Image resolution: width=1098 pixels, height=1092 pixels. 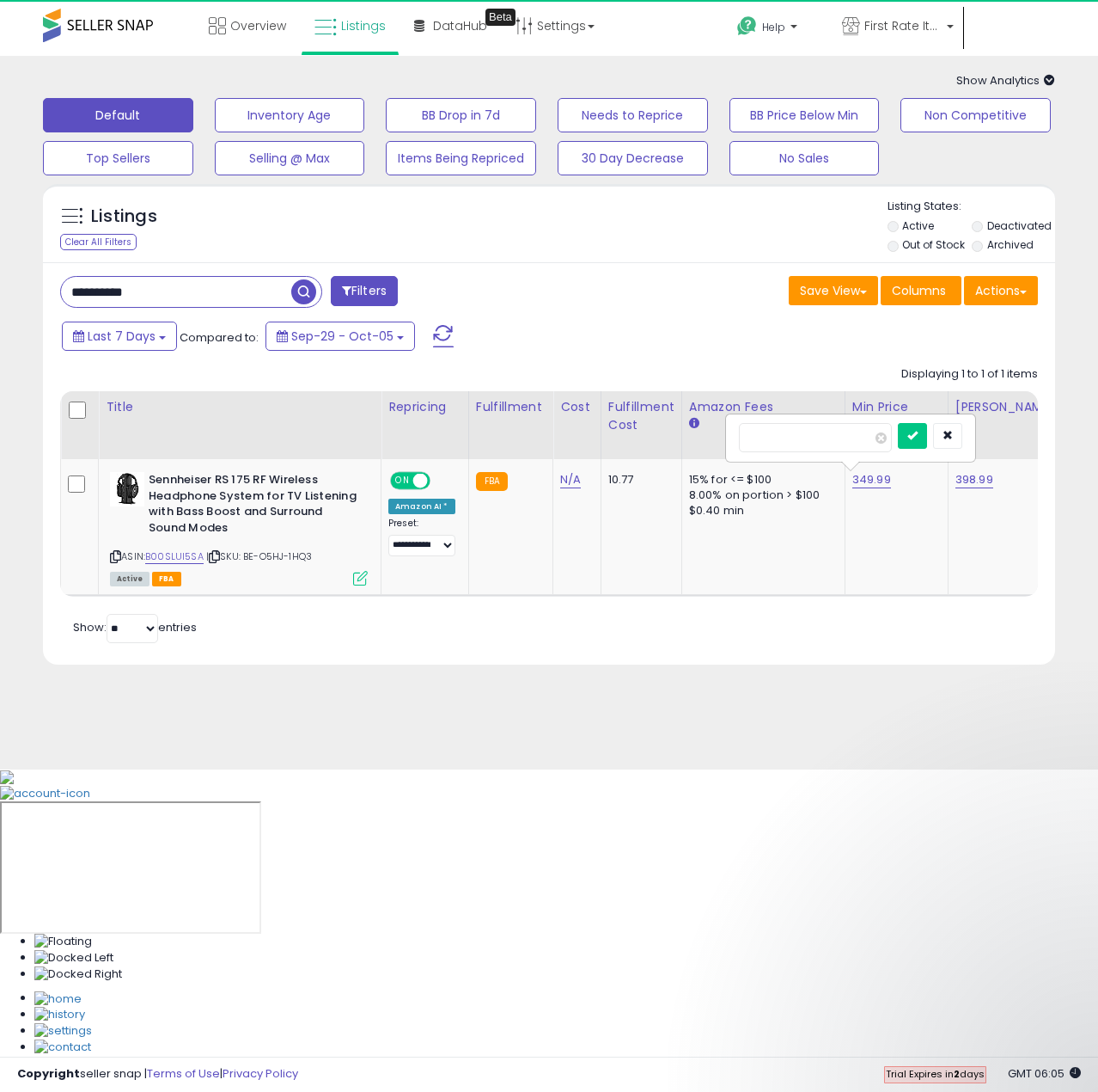 What do you see at coordinates (918, 291) in the screenshot?
I see `span: Columns` at bounding box center [918, 291].